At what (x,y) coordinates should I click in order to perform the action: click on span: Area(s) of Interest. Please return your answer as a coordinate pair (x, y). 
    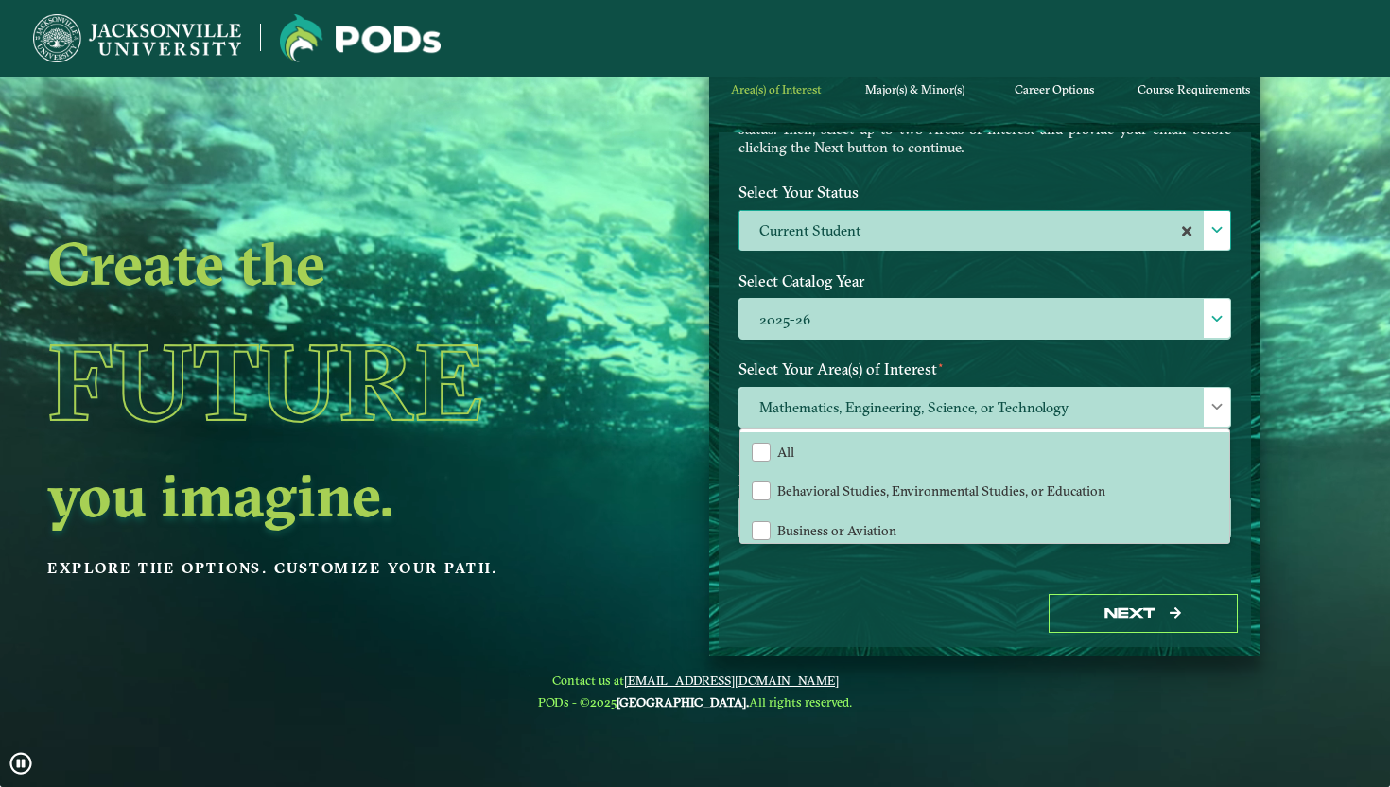
    Looking at the image, I should click on (776, 89).